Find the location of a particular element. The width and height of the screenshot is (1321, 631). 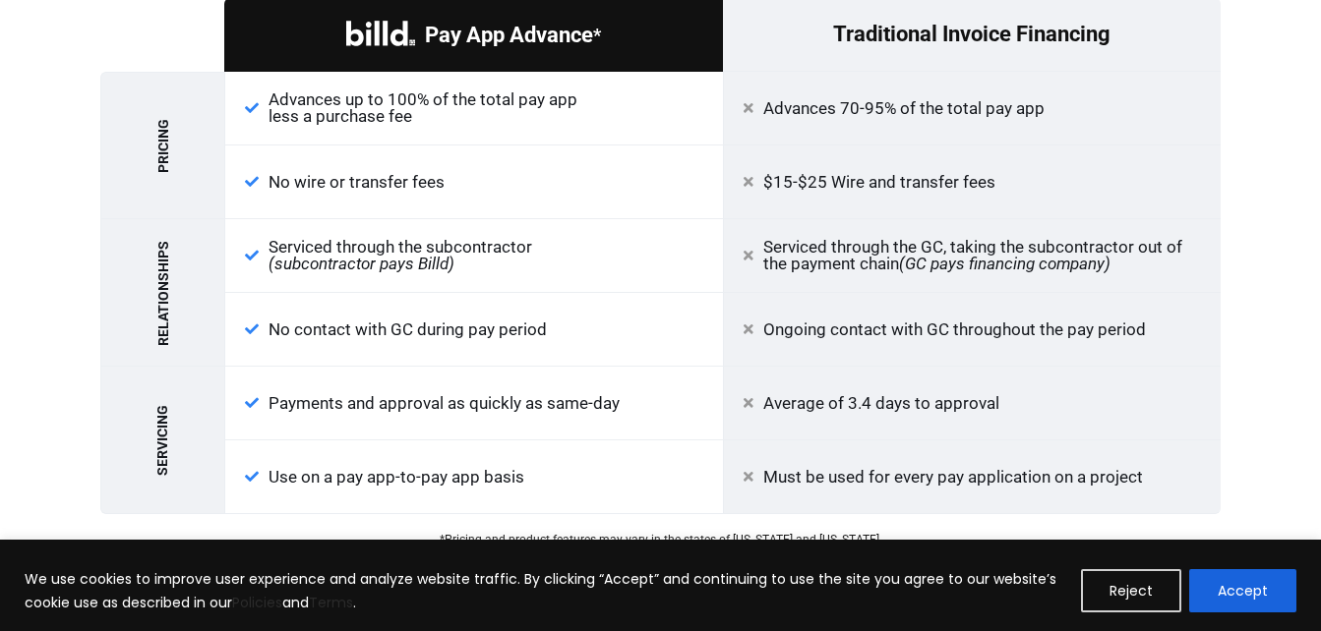

button: Accept is located at coordinates (1242, 591).